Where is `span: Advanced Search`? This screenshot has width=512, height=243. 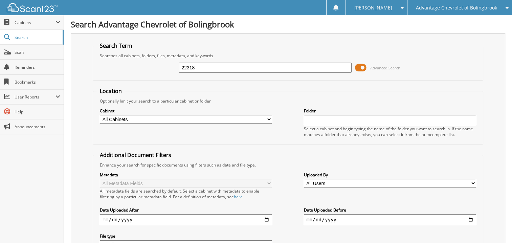 span: Advanced Search is located at coordinates (385, 68).